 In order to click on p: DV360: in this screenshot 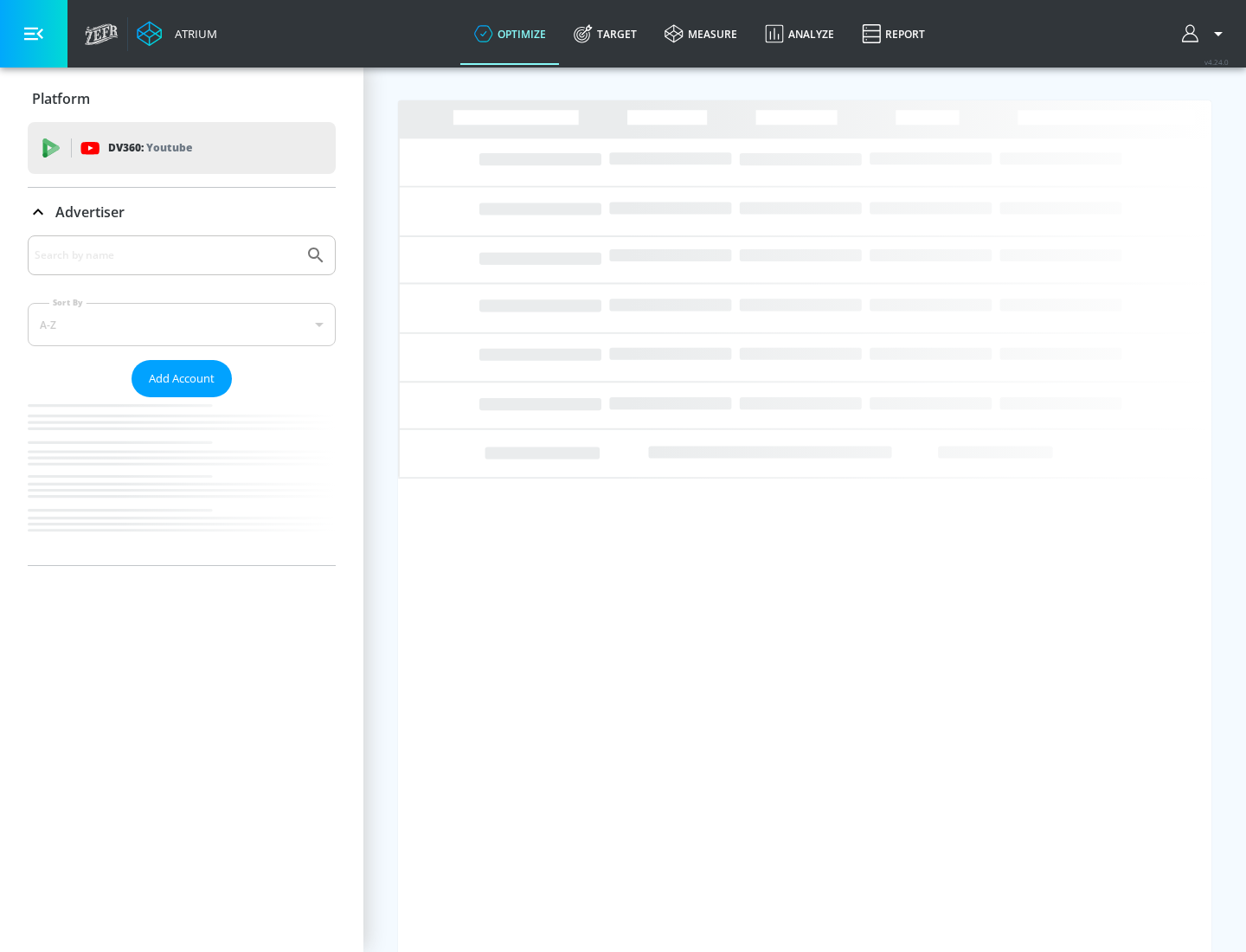, I will do `click(149, 148)`.